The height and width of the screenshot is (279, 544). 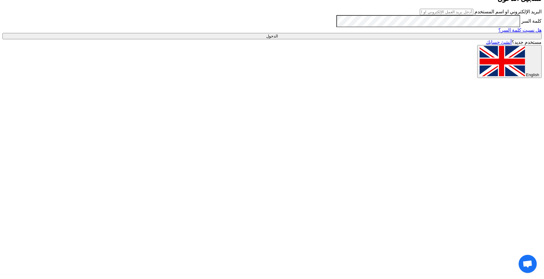 What do you see at coordinates (498, 42) in the screenshot?
I see `a: أنشئ حسابك` at bounding box center [498, 42].